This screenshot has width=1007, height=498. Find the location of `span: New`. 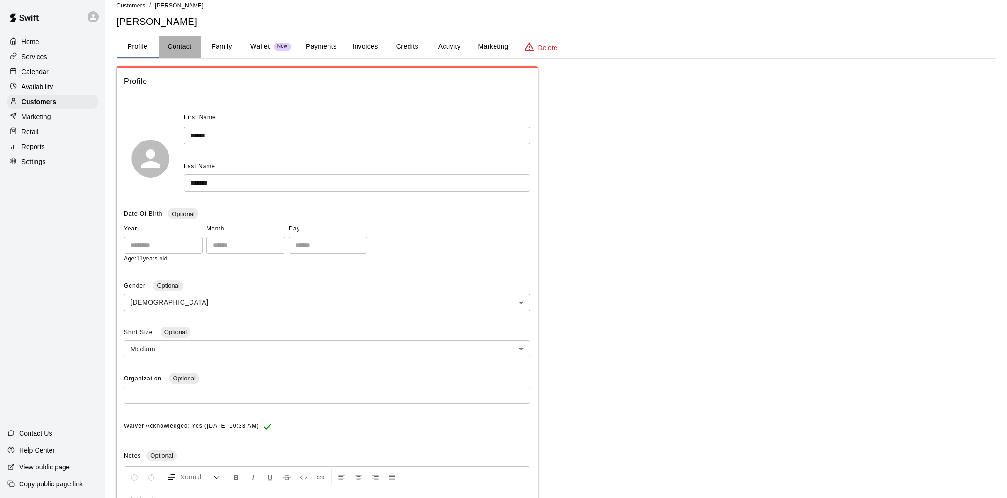

span: New is located at coordinates (282, 46).